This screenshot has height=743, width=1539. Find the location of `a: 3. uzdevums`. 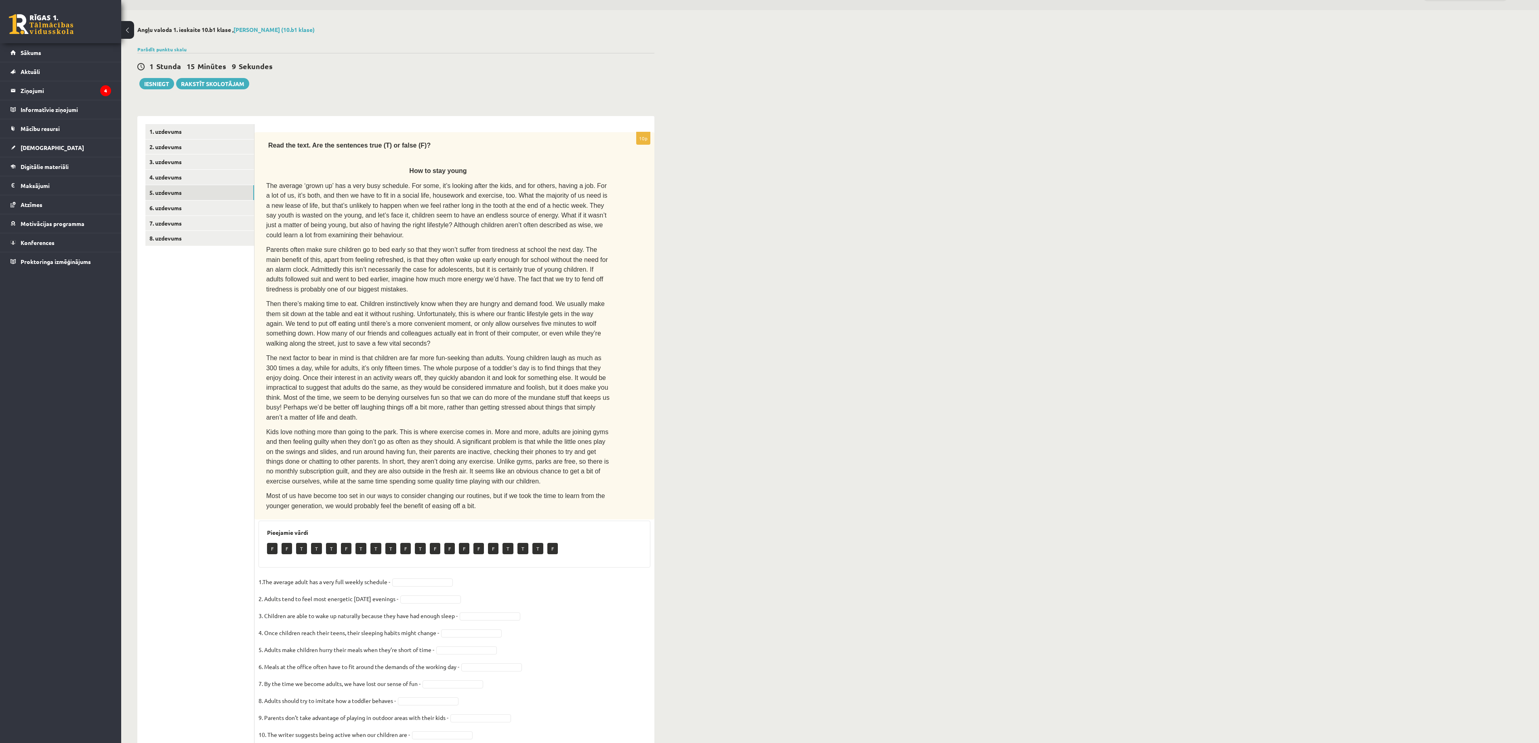

a: 3. uzdevums is located at coordinates (200, 162).